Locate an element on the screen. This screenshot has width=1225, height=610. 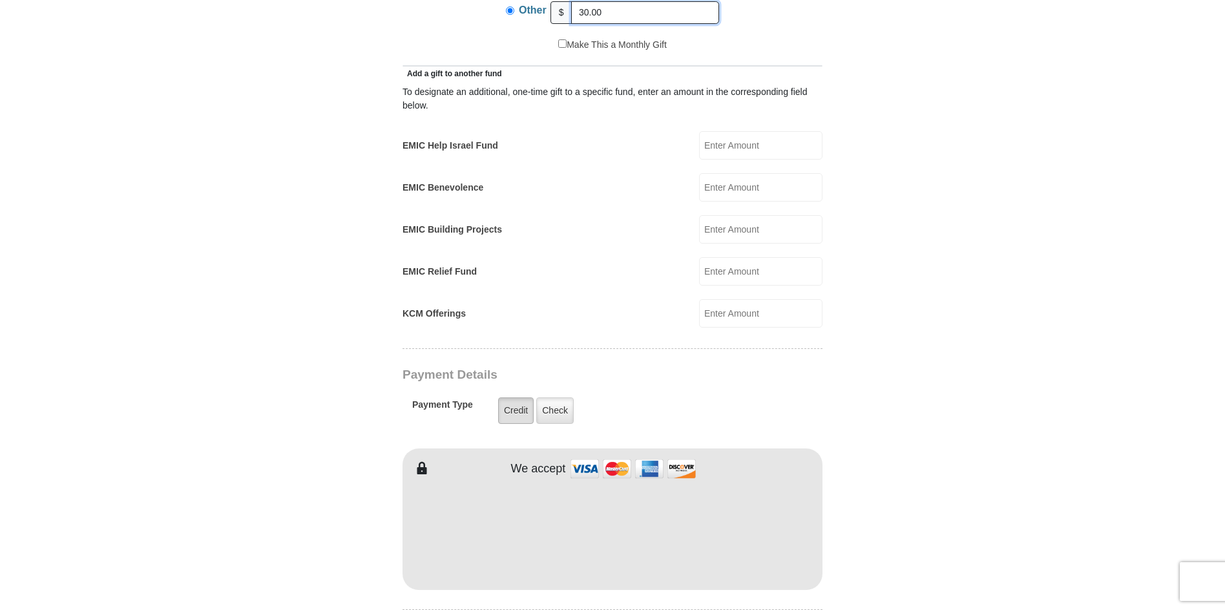
h3: Payment Details is located at coordinates (567, 375).